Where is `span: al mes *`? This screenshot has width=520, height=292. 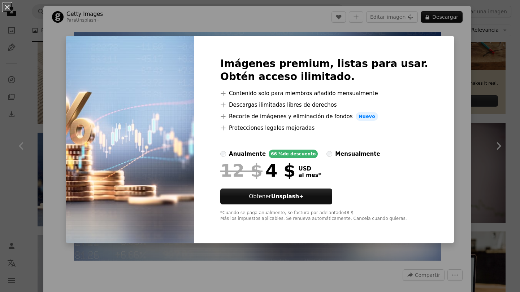
span: al mes * is located at coordinates (309, 175).